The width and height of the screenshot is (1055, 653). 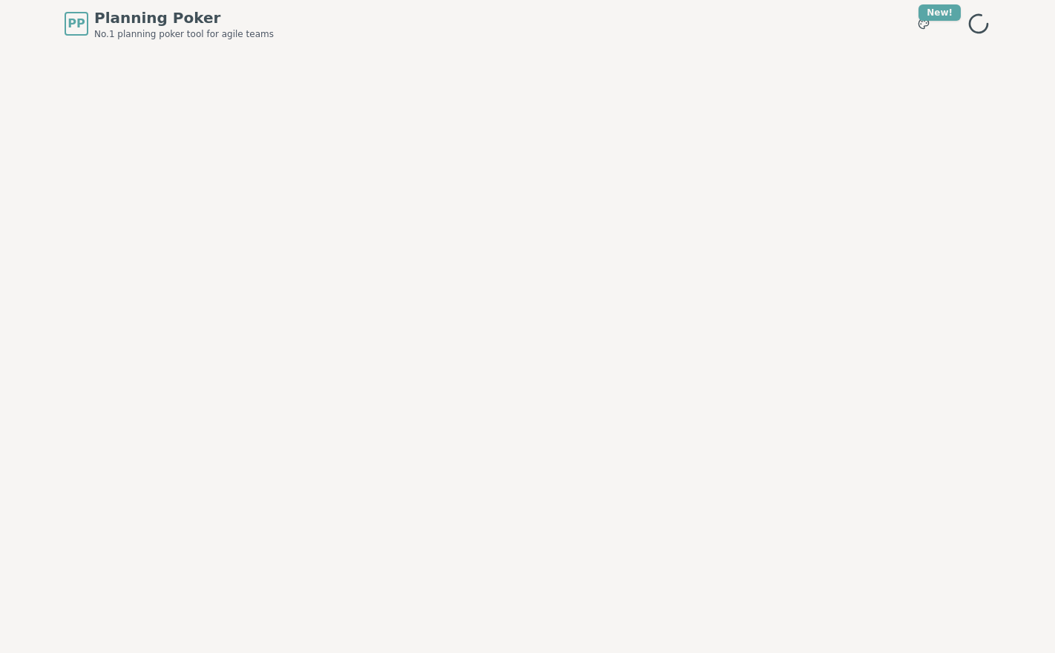 What do you see at coordinates (923, 24) in the screenshot?
I see `button: New!` at bounding box center [923, 24].